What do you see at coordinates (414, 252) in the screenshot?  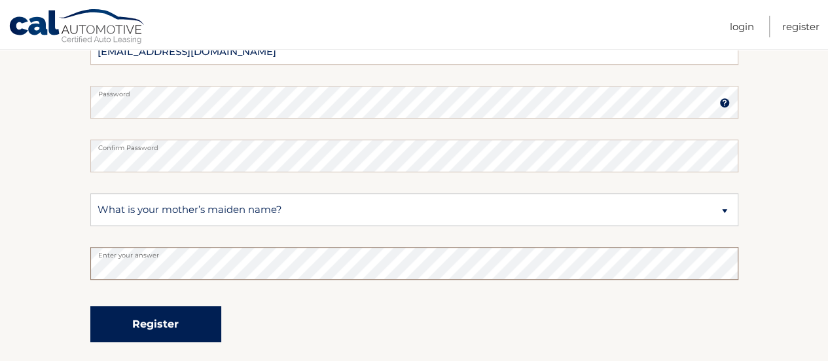 I see `label: Enter your answer` at bounding box center [414, 252].